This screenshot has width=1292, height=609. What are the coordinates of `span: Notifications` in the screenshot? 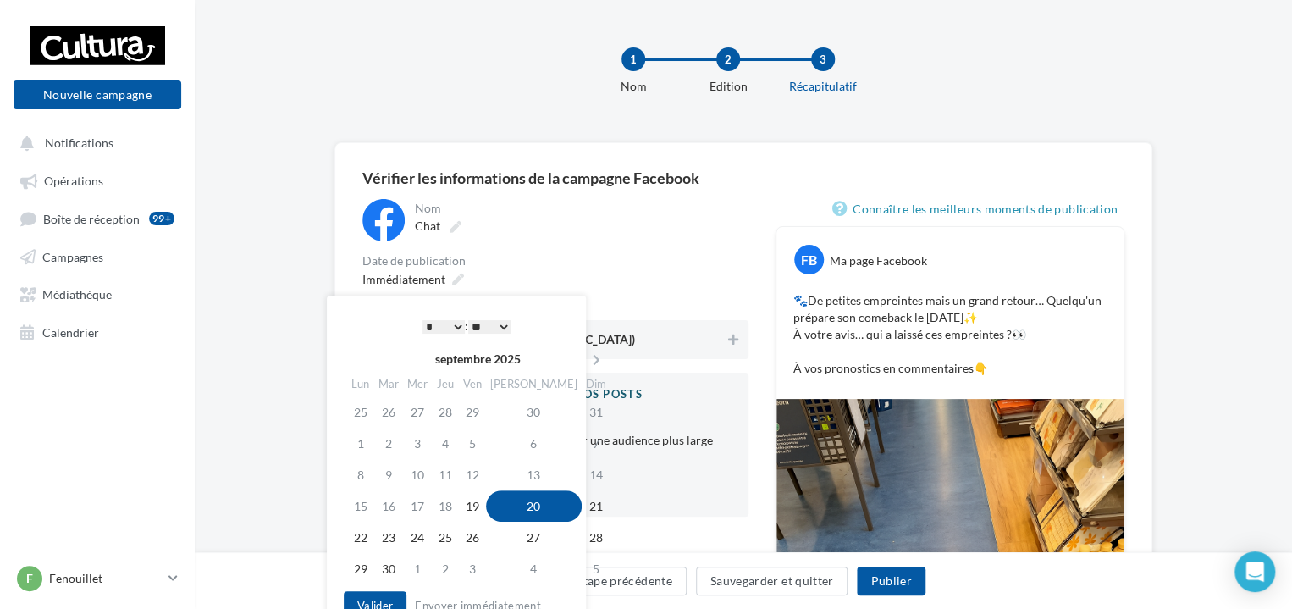 It's located at (79, 142).